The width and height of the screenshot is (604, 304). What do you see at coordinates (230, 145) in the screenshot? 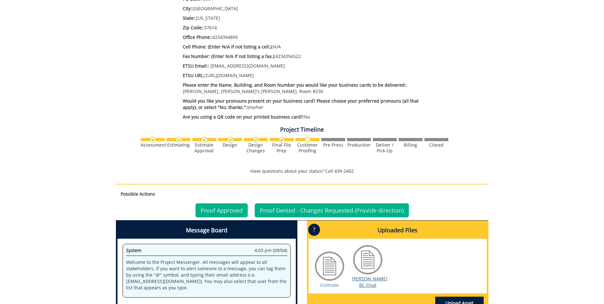
I see `div: Design` at bounding box center [230, 145].